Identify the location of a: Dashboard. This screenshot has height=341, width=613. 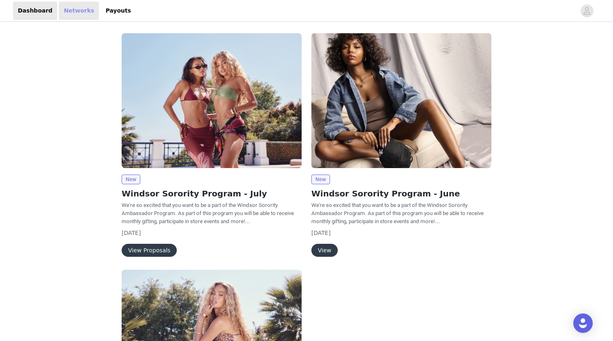
(35, 11).